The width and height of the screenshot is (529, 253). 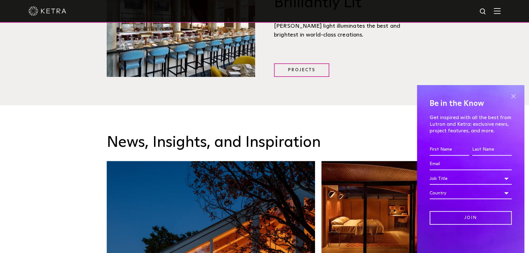 I want to click on div: Job Title, so click(x=471, y=179).